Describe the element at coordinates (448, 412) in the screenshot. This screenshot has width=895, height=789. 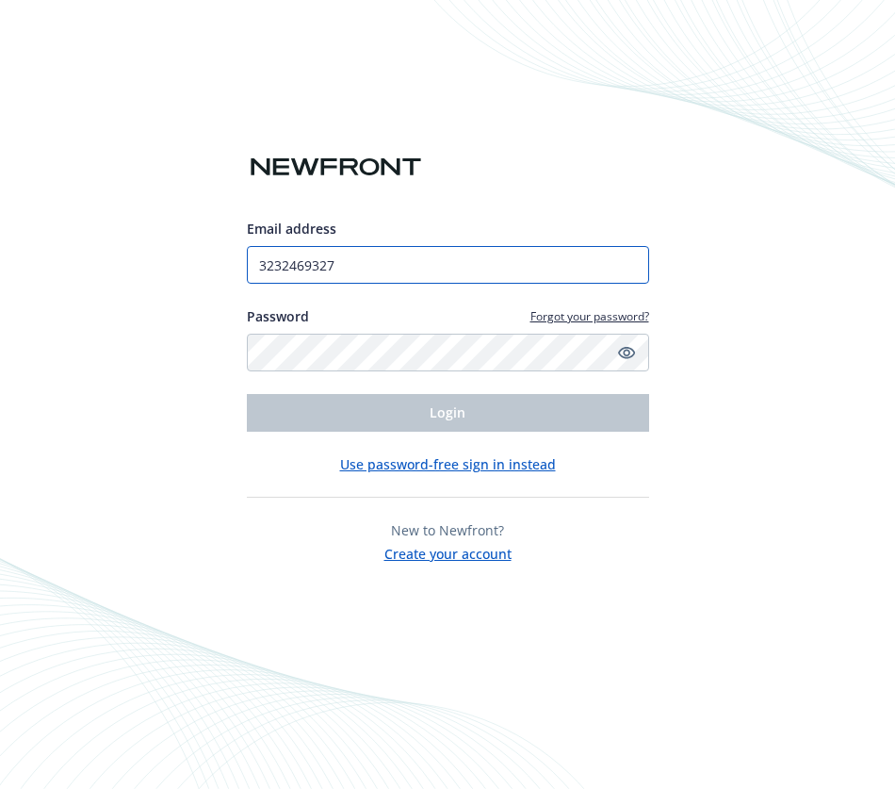
I see `span: Login` at that location.